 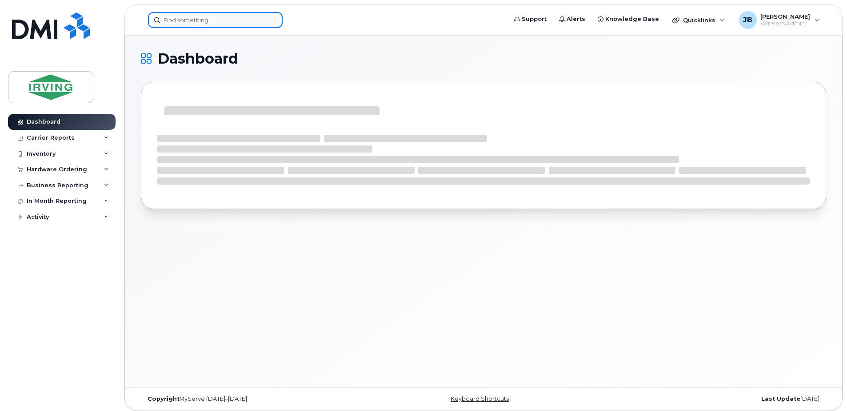 I want to click on strong: Last Update, so click(x=781, y=398).